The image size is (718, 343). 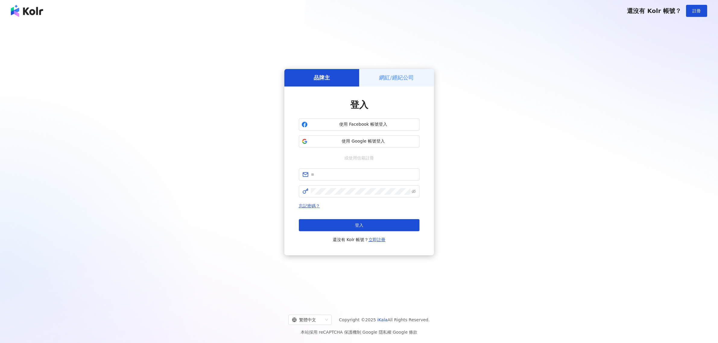 I want to click on a: 忘記密碼？, so click(x=309, y=206).